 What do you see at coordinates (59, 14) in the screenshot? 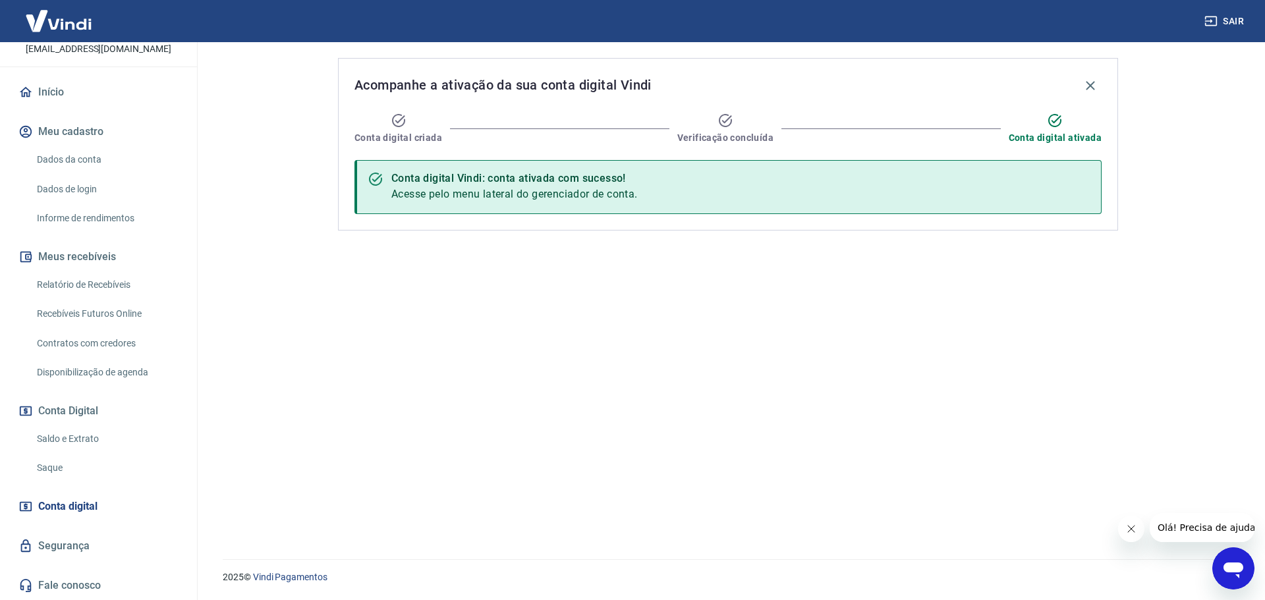
I see `span: Olá! Precisa de ajuda?` at bounding box center [59, 14].